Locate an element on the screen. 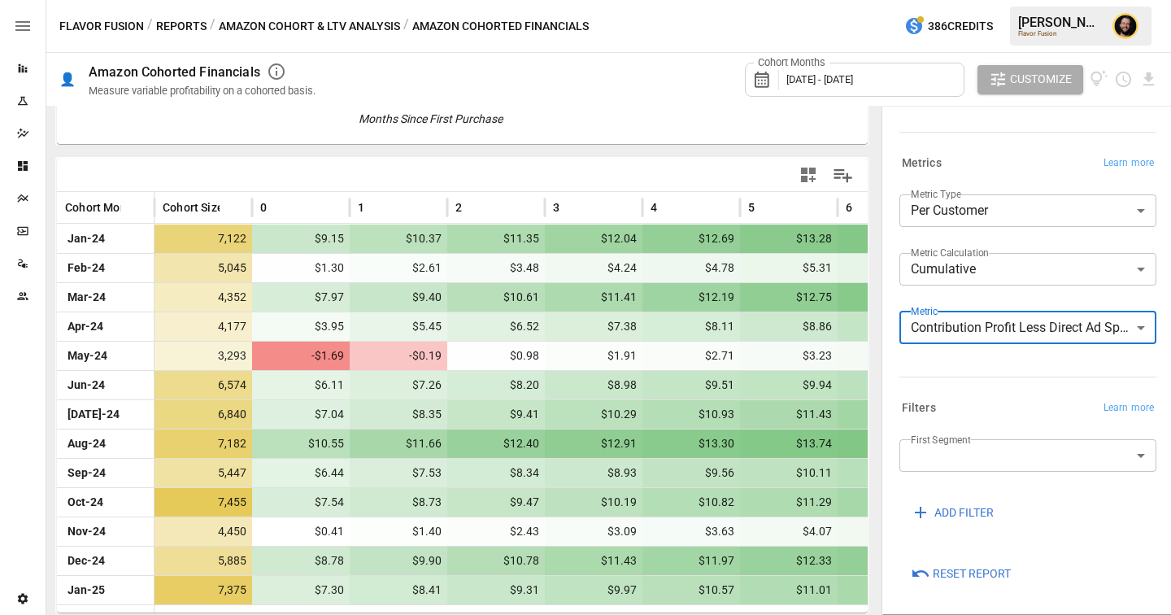 This screenshot has width=1171, height=615. button: Flavor Fusion is located at coordinates (102, 26).